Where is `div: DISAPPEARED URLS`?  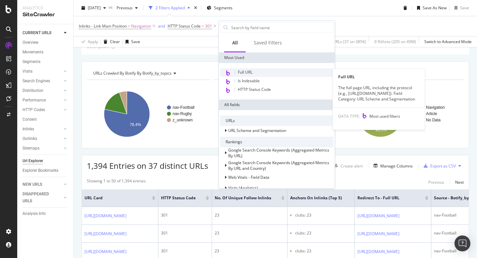
div: DISAPPEARED URLS is located at coordinates (39, 197).